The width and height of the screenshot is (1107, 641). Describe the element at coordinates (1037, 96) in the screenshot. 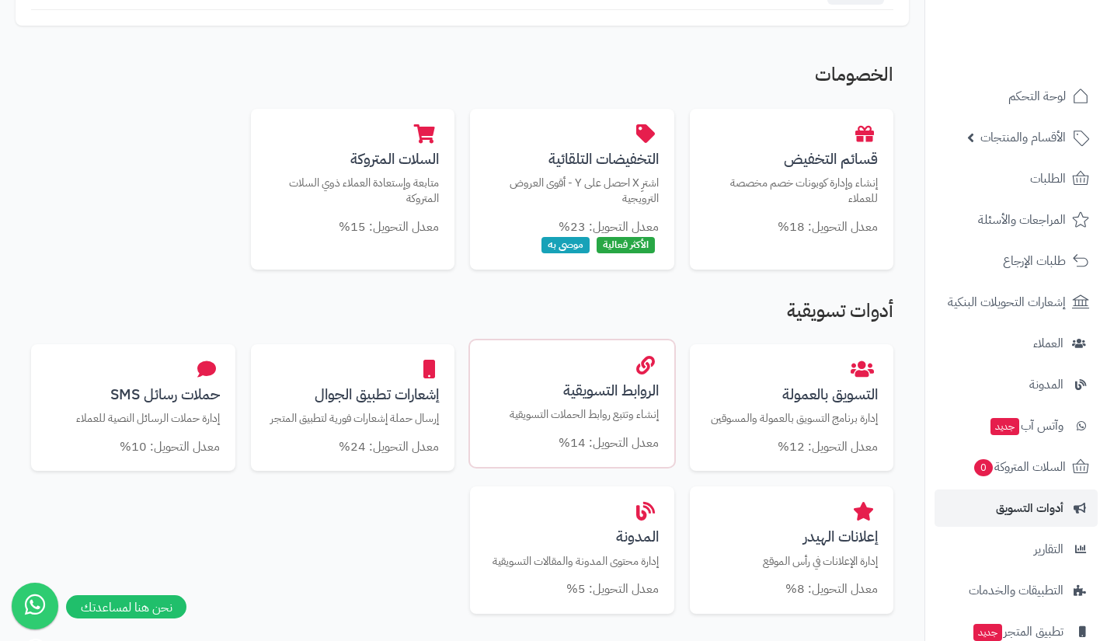

I see `span: لوحة التحكم` at that location.